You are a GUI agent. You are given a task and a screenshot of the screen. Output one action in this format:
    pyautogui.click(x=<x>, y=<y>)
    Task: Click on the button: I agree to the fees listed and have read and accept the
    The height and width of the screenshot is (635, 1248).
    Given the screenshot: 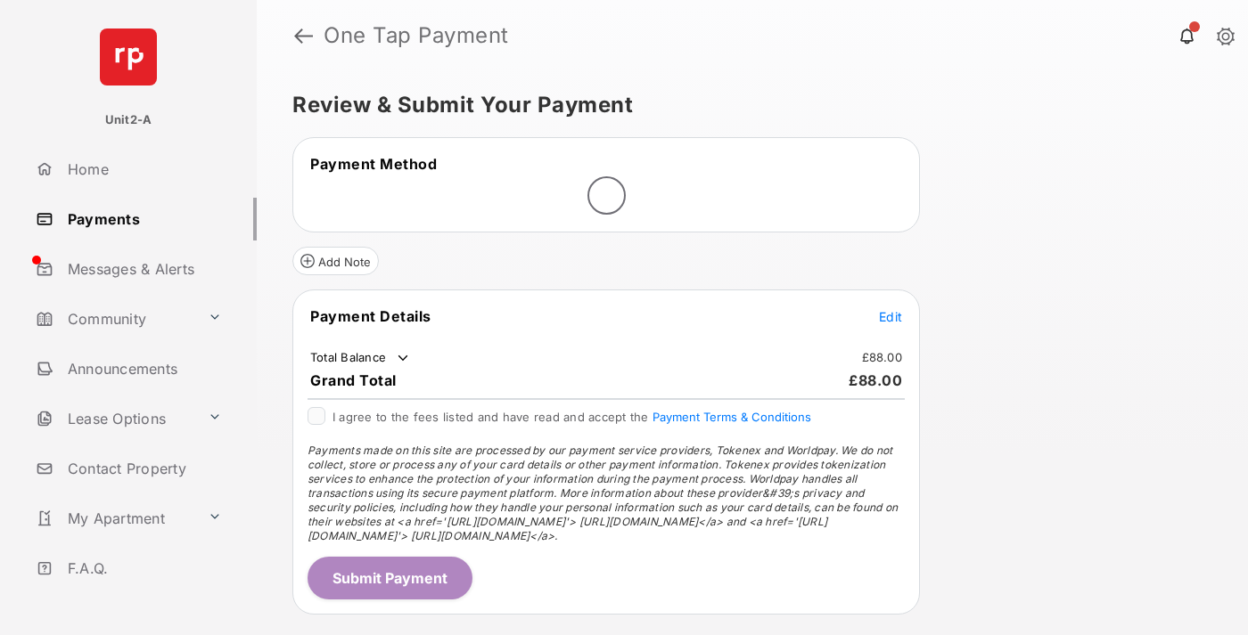 What is the action you would take?
    pyautogui.click(x=732, y=417)
    